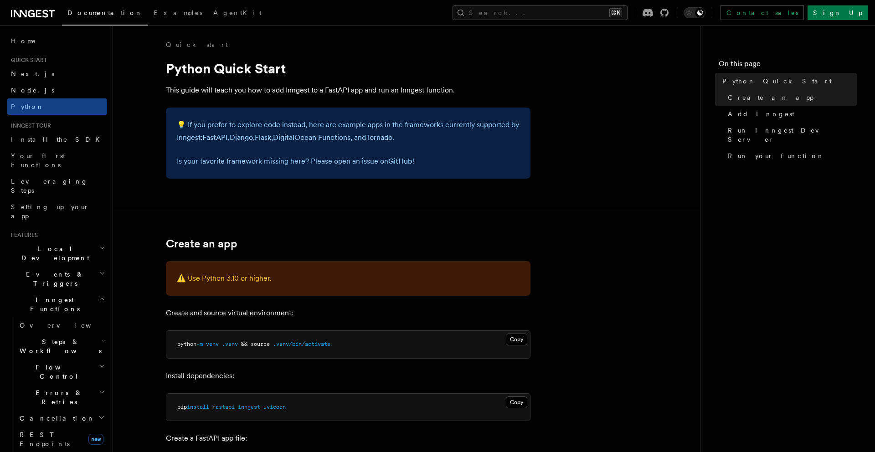  What do you see at coordinates (55, 418) in the screenshot?
I see `span: Cancellation` at bounding box center [55, 418].